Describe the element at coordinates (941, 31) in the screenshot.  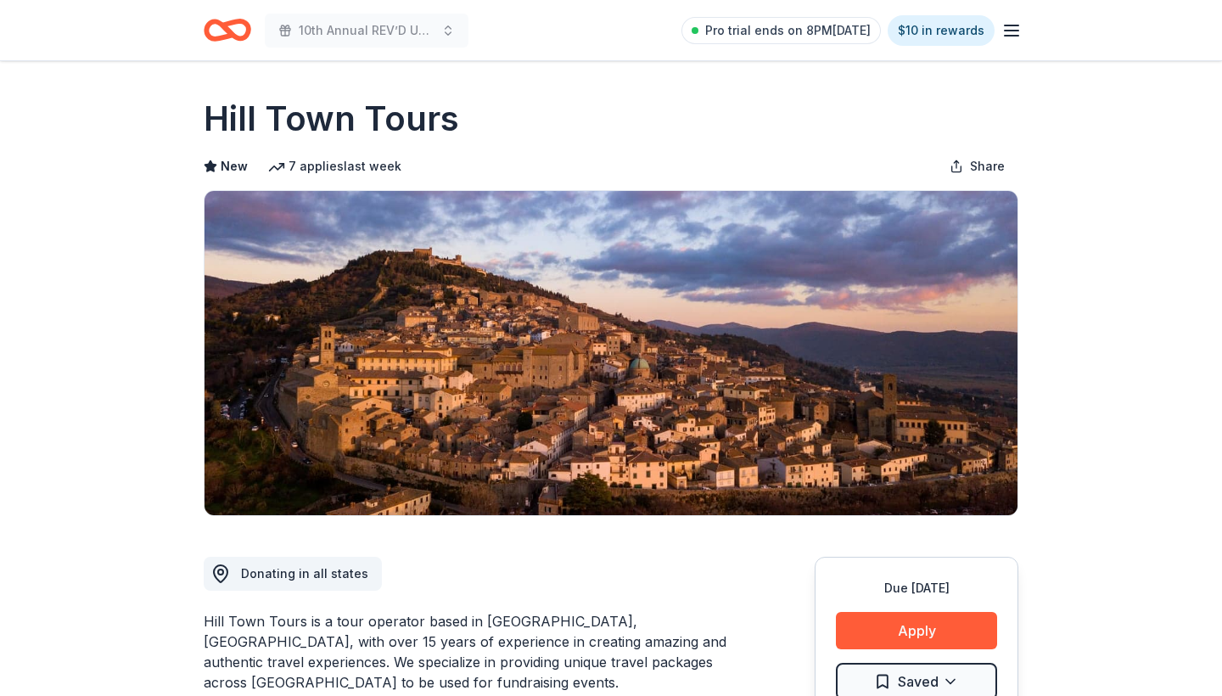
I see `a: $10 in rewards` at that location.